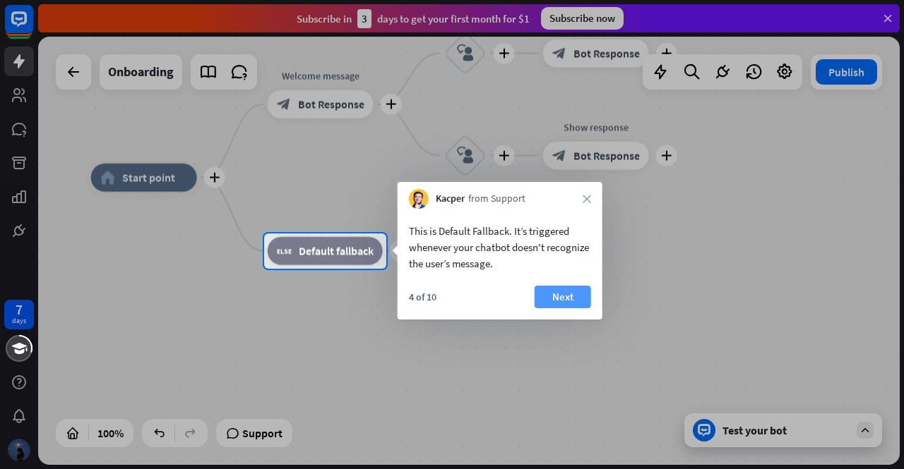  I want to click on div: This is Default Fallback. It’s triggered whenever your chatbot doesn't recognize the user’s message., so click(500, 247).